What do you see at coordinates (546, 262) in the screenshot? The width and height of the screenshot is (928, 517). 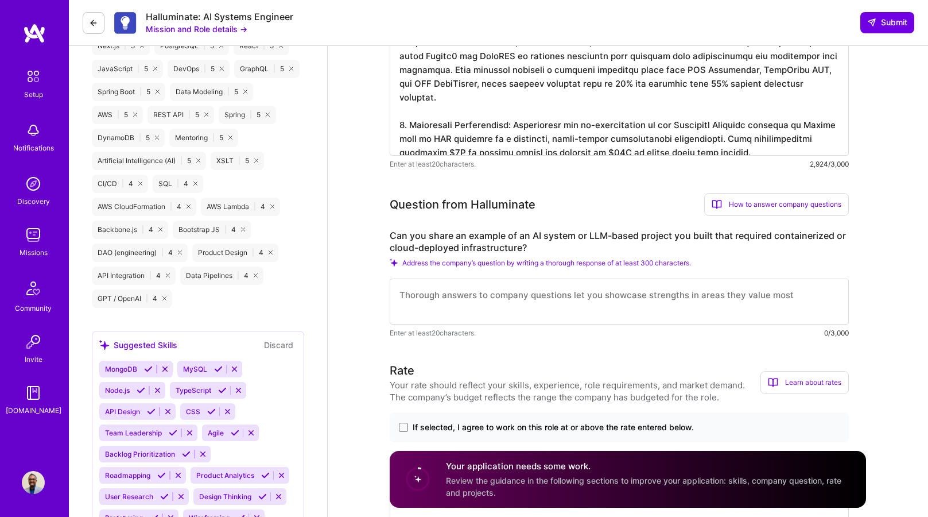 I see `span: Address the company’s question by writing a thorough response of at least 300 characters.` at bounding box center [546, 262].